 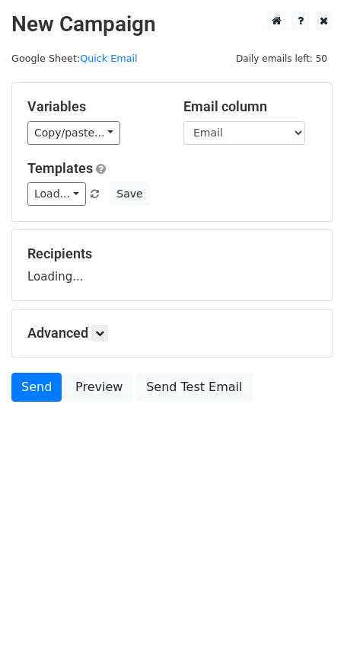 What do you see at coordinates (250, 107) in the screenshot?
I see `h5: Email column` at bounding box center [250, 107].